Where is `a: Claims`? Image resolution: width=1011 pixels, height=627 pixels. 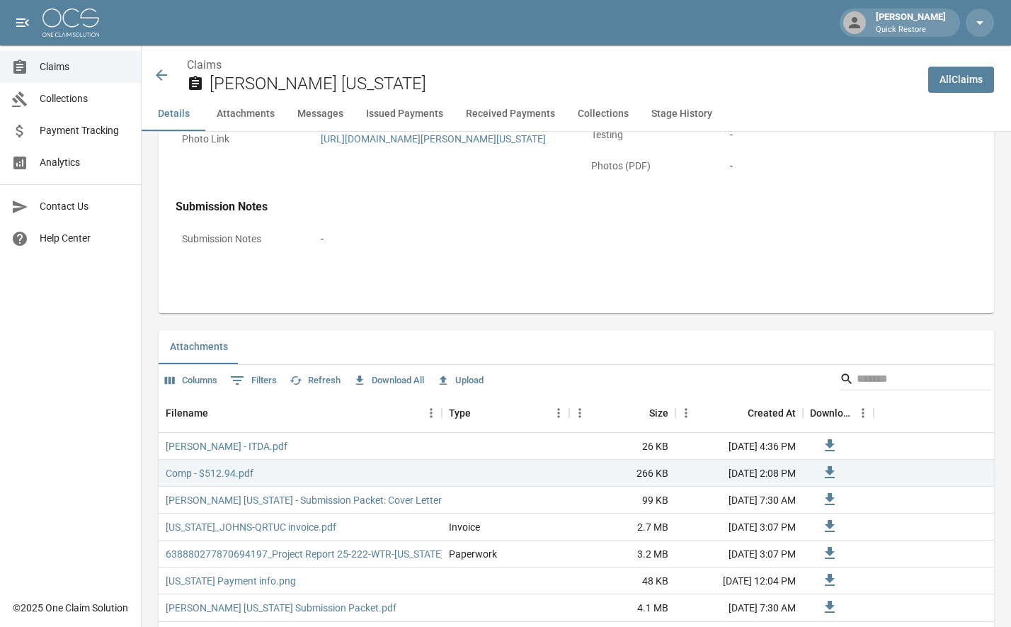
a: Claims is located at coordinates (204, 64).